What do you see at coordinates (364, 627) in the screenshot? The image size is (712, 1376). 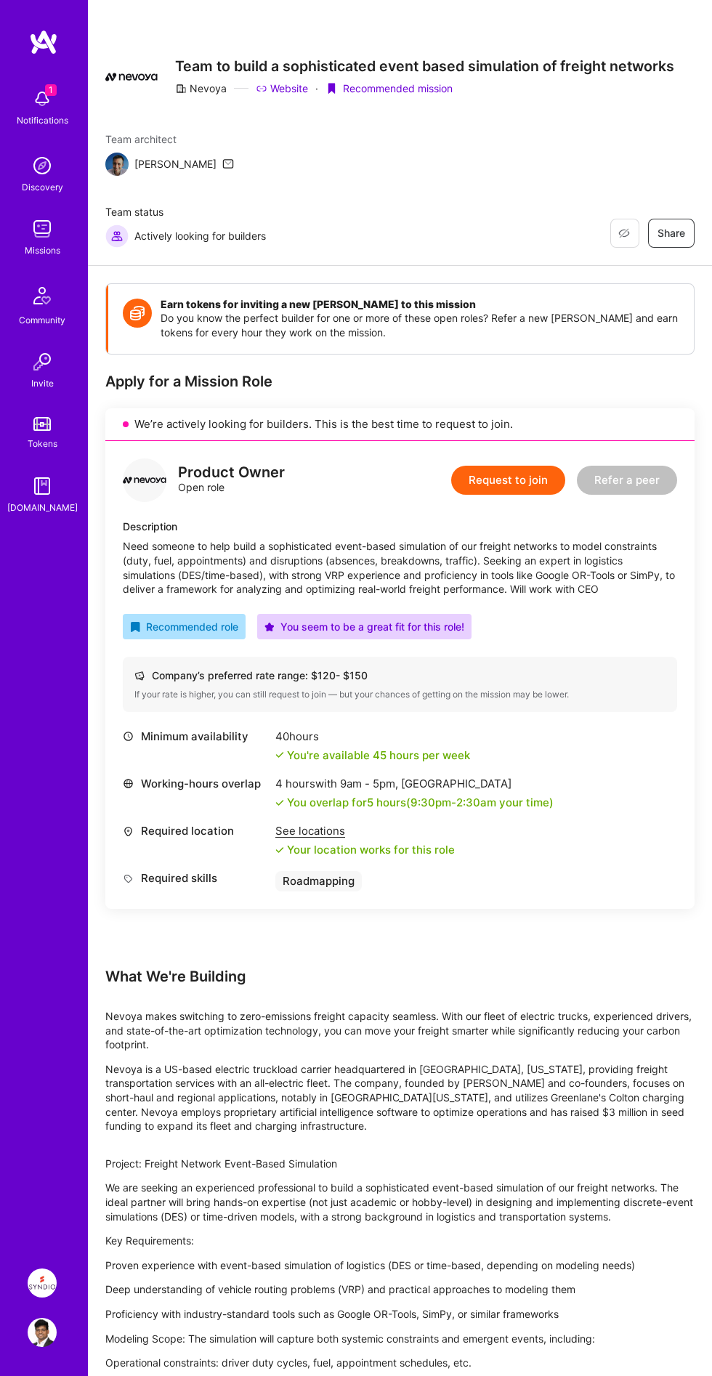 I see `div: You seem to be a great fit for this role!` at bounding box center [364, 627].